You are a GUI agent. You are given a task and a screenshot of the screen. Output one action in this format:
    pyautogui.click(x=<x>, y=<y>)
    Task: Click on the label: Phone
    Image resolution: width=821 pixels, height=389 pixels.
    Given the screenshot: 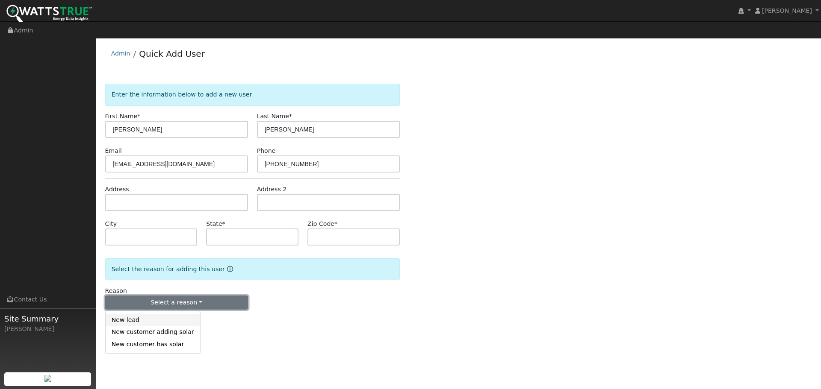 What is the action you would take?
    pyautogui.click(x=266, y=151)
    